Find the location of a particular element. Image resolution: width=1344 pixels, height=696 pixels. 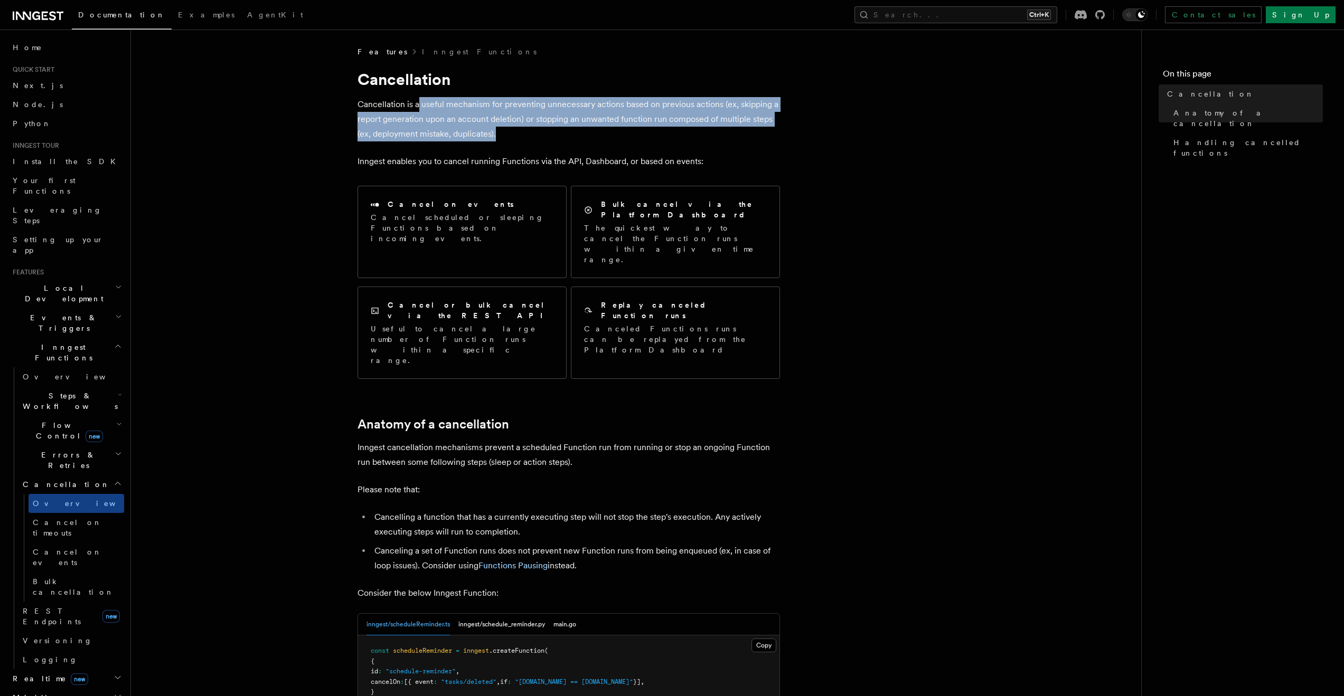

span: scheduleReminder is located at coordinates (422, 651).